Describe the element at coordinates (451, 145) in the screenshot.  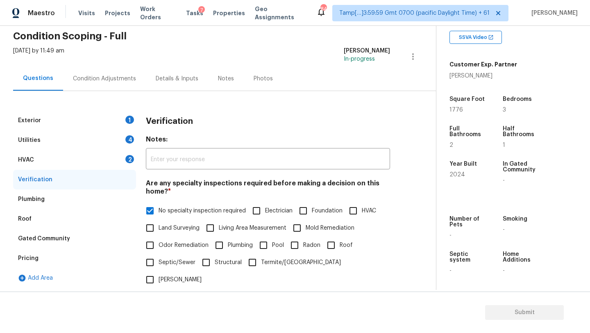
I see `span: 2` at that location.